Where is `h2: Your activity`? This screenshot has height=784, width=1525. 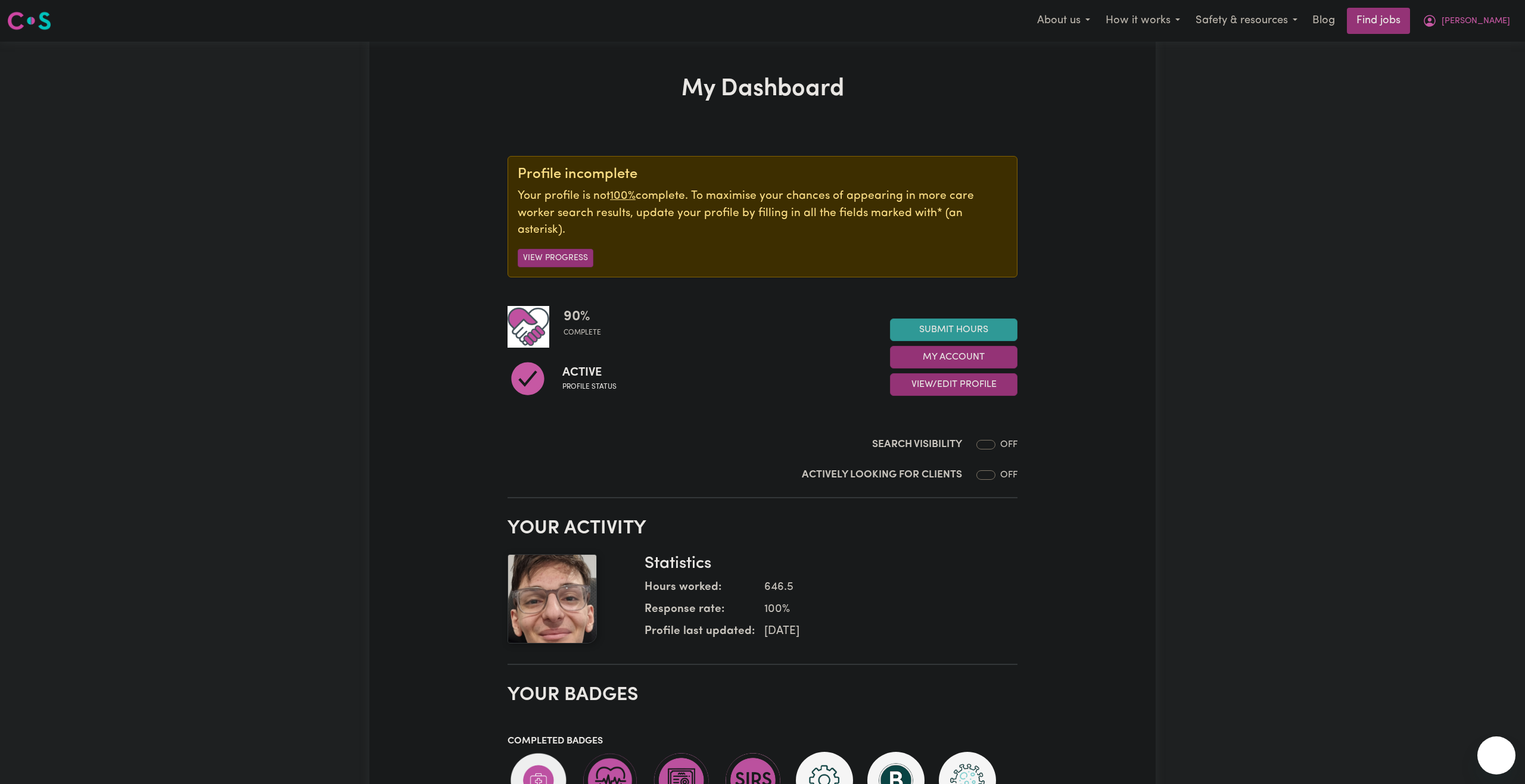
h2: Your activity is located at coordinates (763, 529).